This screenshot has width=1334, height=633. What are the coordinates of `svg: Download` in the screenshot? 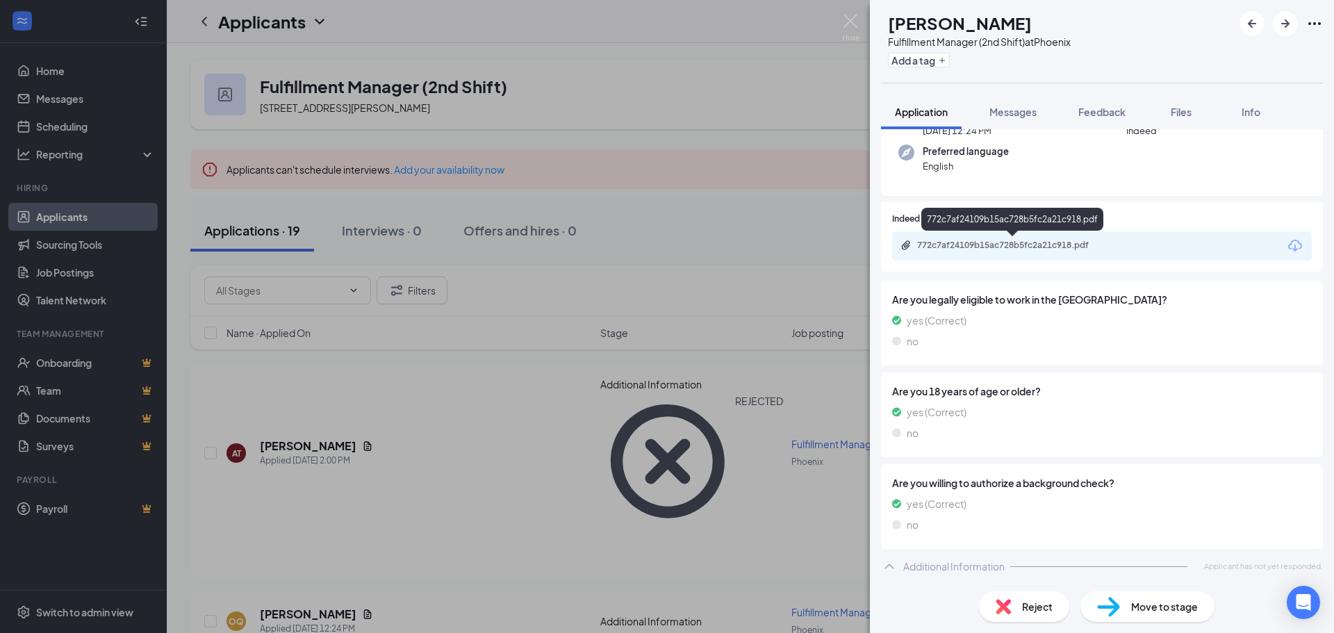 It's located at (1295, 246).